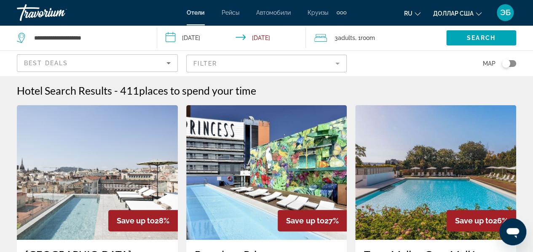 Image resolution: width=533 pixels, height=252 pixels. I want to click on font: ЭБ, so click(505, 12).